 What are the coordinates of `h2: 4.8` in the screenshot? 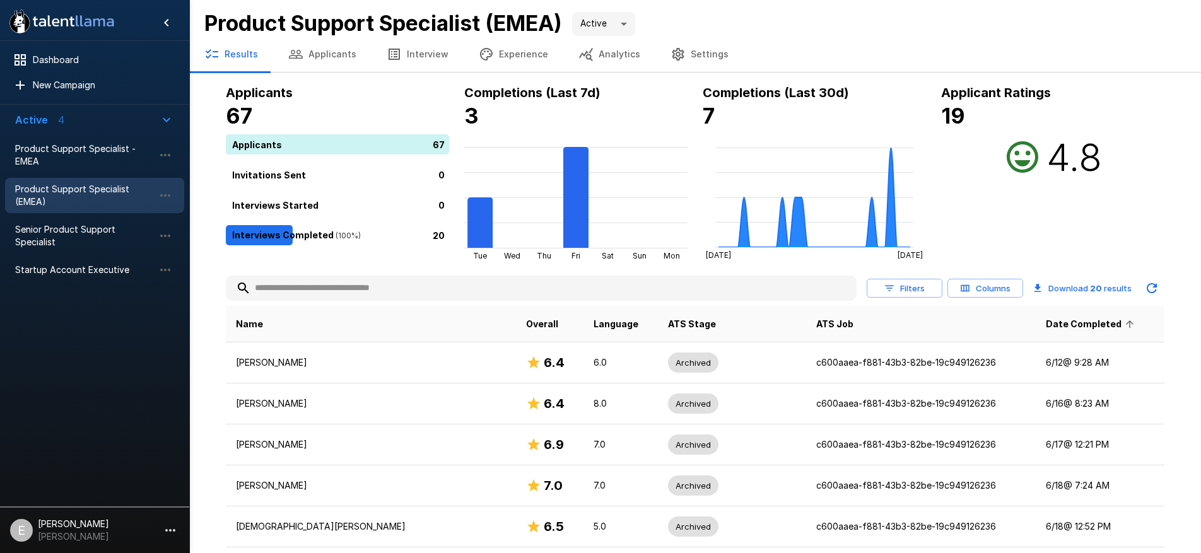 It's located at (1075, 157).